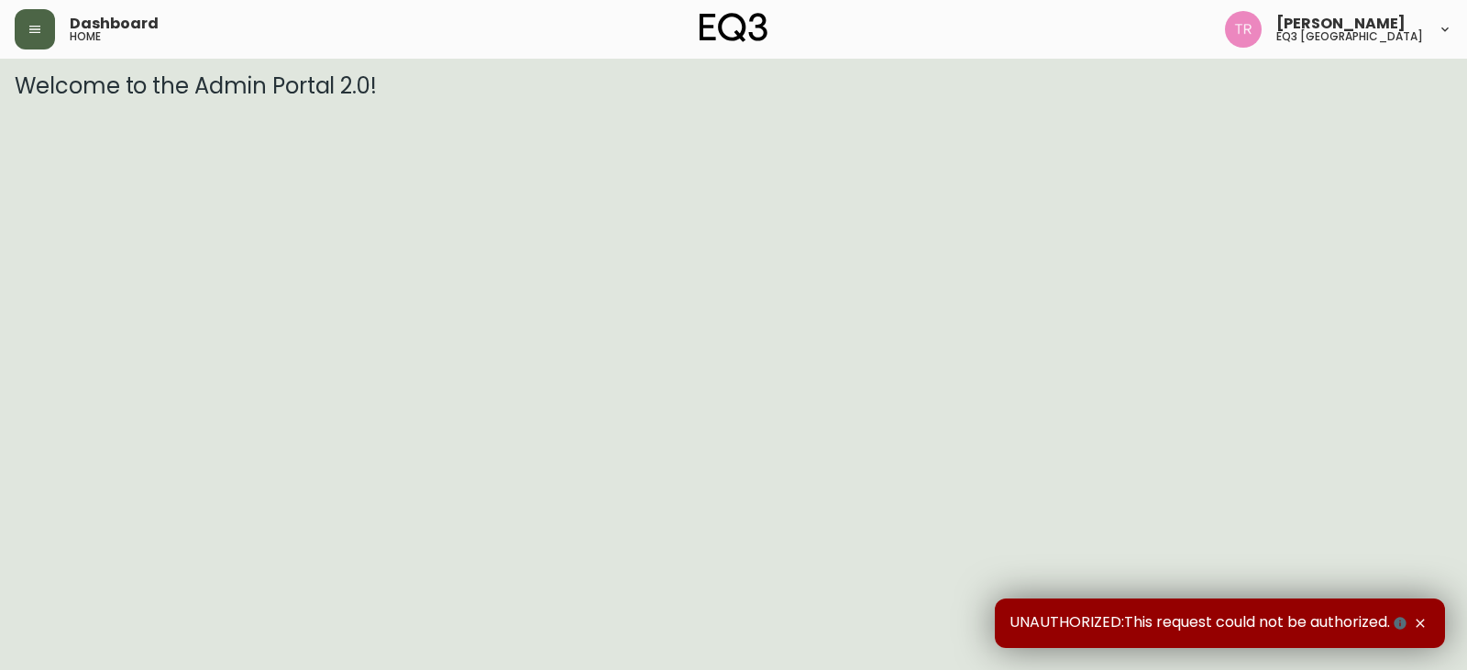 This screenshot has width=1467, height=670. Describe the element at coordinates (734, 86) in the screenshot. I see `h3: Welcome to the Admin Portal 2.0!` at that location.